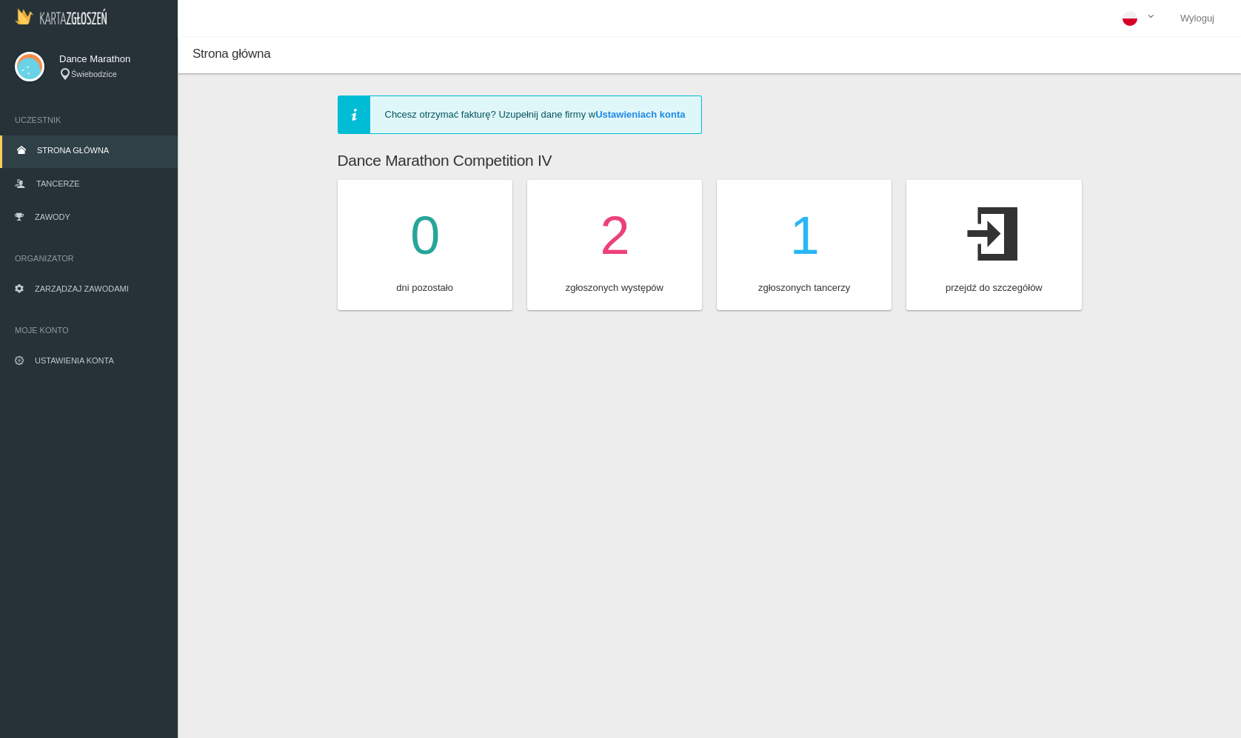 The image size is (1241, 738). What do you see at coordinates (424, 288) in the screenshot?
I see `span: dni pozostało` at bounding box center [424, 288].